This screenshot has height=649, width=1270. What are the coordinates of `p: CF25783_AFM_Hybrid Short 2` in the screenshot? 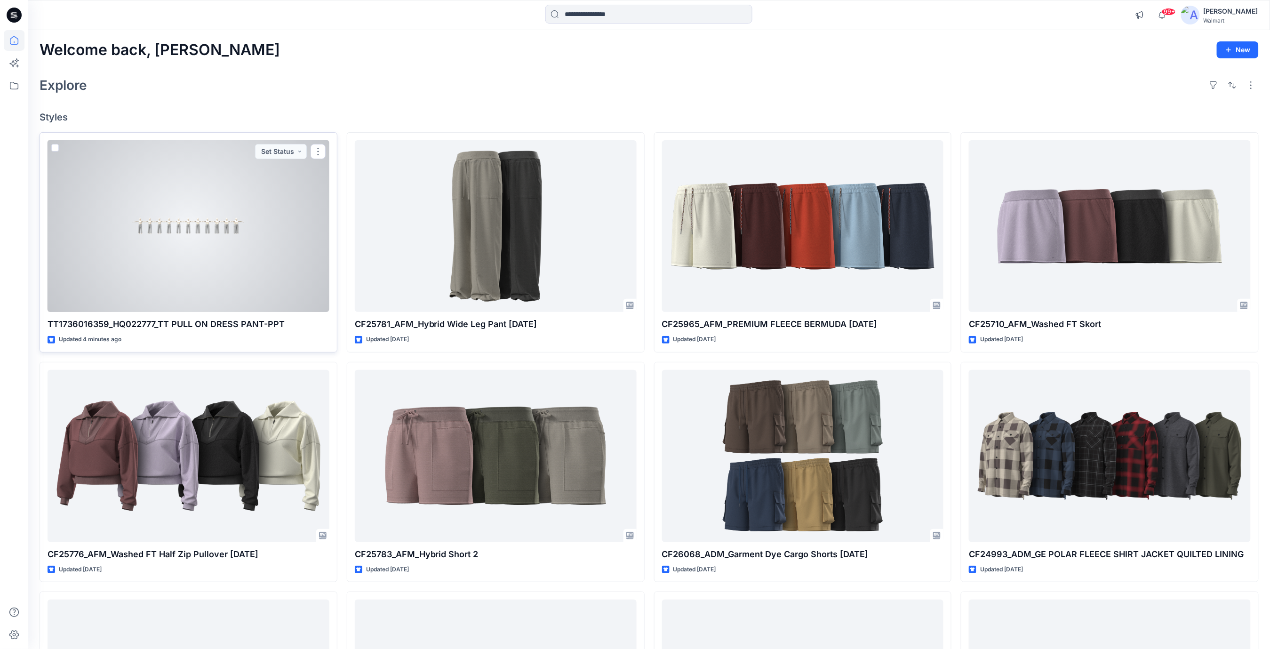 It's located at (496, 554).